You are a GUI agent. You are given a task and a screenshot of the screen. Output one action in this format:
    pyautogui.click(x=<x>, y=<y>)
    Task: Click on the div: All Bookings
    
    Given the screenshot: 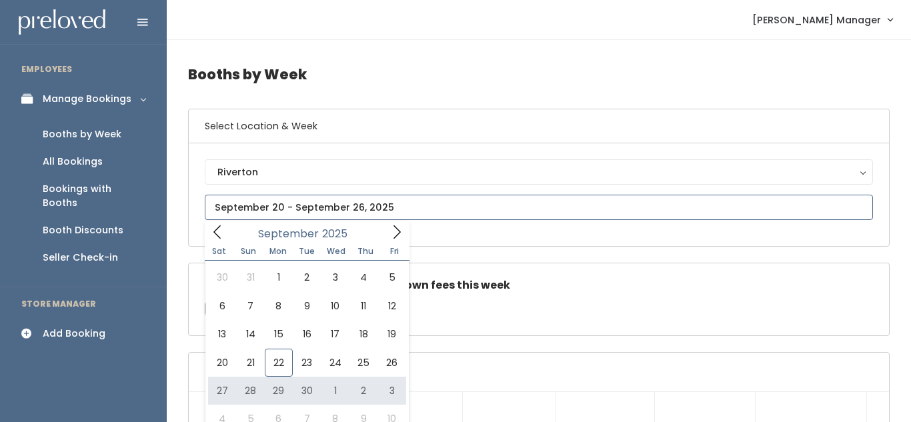 What is the action you would take?
    pyautogui.click(x=73, y=161)
    